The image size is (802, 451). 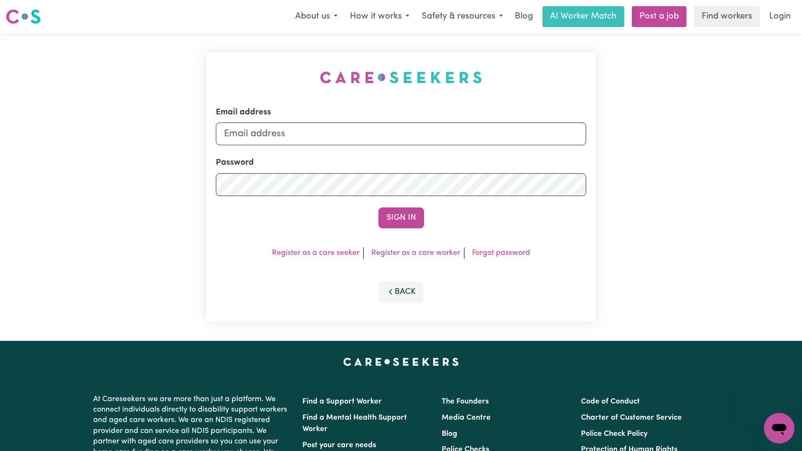 What do you see at coordinates (465, 402) in the screenshot?
I see `a: The Founders` at bounding box center [465, 402].